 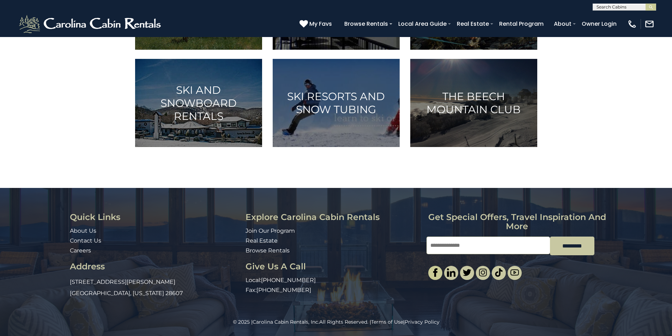 What do you see at coordinates (80, 250) in the screenshot?
I see `a: Careers` at bounding box center [80, 250].